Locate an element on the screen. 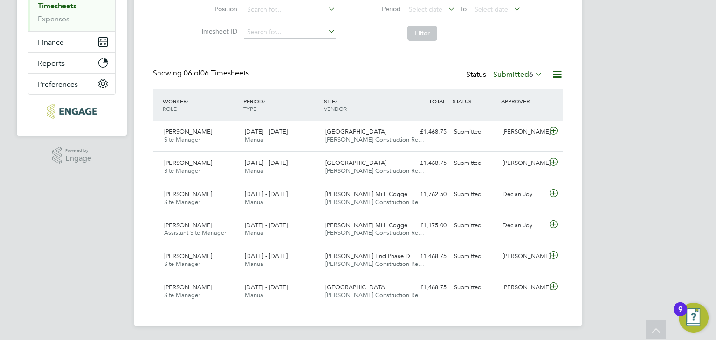 This screenshot has height=340, width=716. div: Status is located at coordinates (506, 75).